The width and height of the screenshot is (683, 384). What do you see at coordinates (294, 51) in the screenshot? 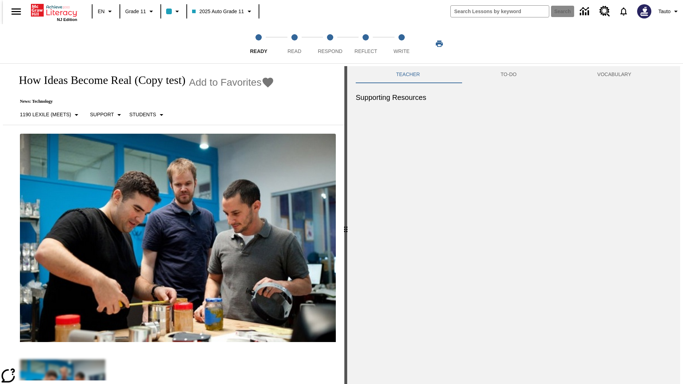
I see `span: Read` at bounding box center [294, 51].